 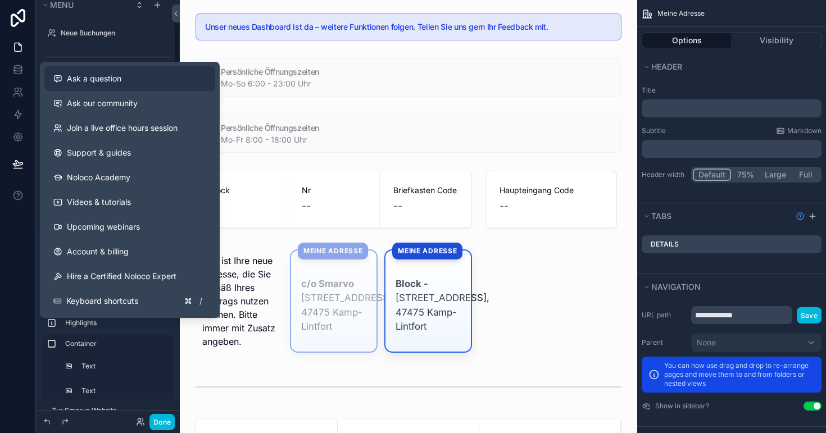 What do you see at coordinates (800, 216) in the screenshot?
I see `svg: Show help information` at bounding box center [800, 216].